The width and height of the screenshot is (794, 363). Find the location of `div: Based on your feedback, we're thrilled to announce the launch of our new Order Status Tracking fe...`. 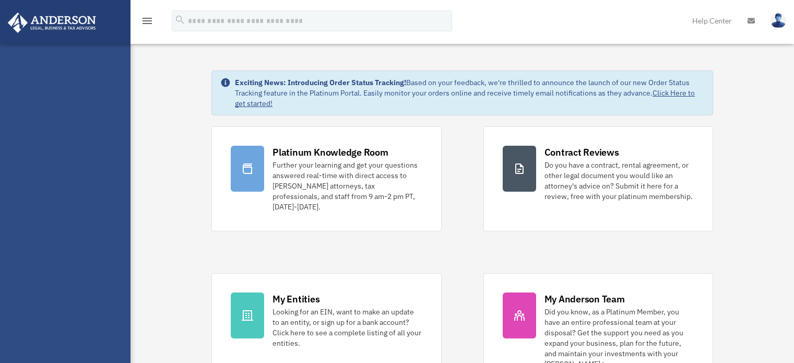

div: Based on your feedback, we're thrilled to announce the launch of our new Order Status Tracking fe... is located at coordinates (469, 93).